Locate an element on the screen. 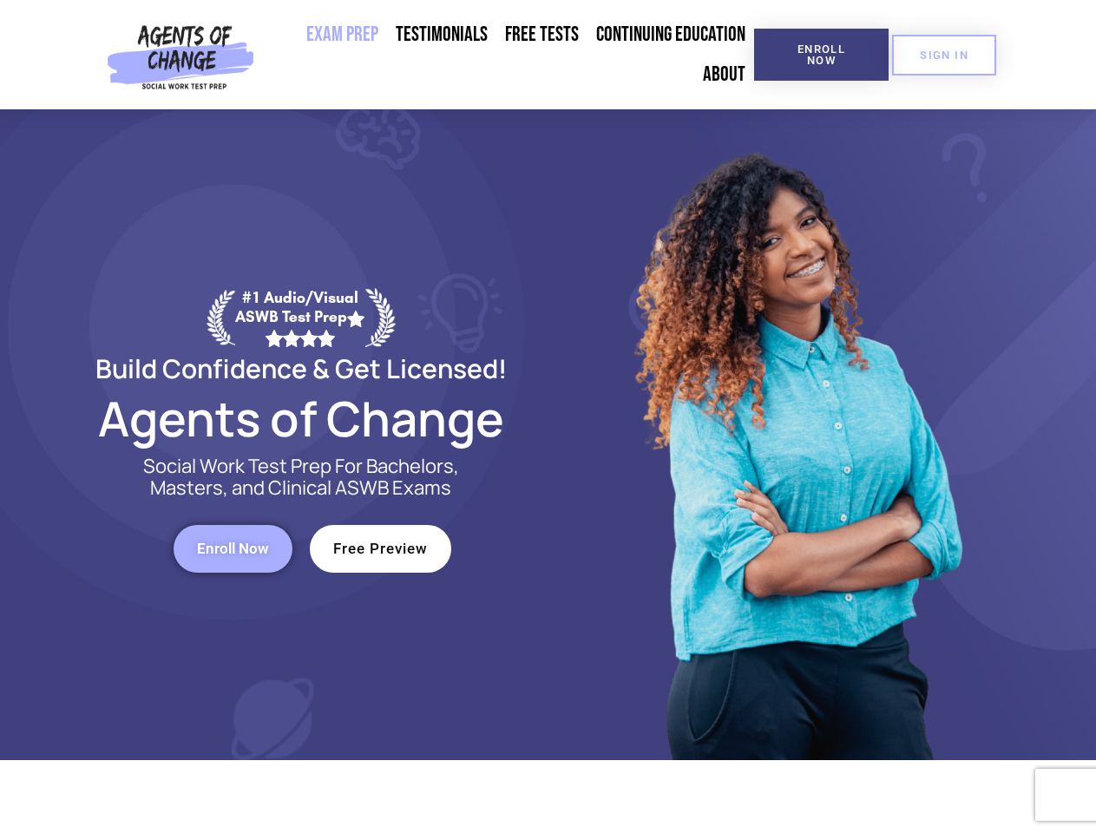  span: SIGN IN is located at coordinates (945, 55).